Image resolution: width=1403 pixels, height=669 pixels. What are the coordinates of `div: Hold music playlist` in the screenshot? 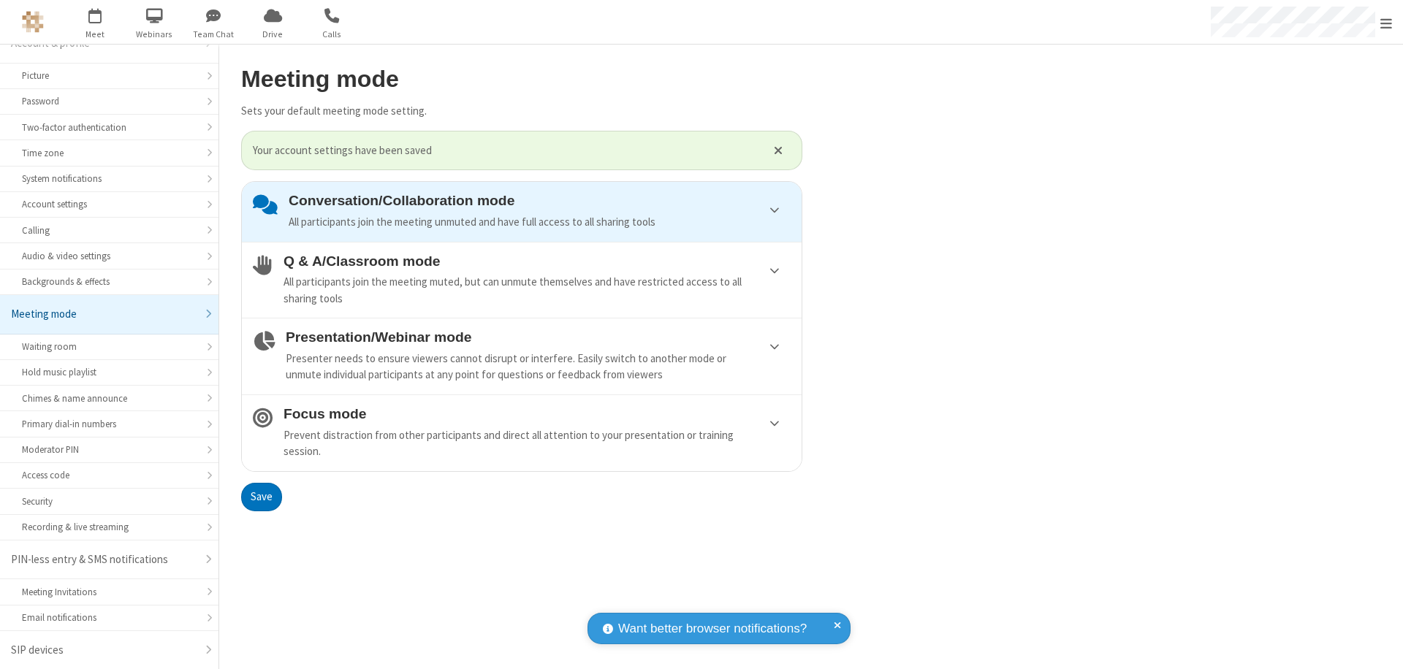 It's located at (109, 372).